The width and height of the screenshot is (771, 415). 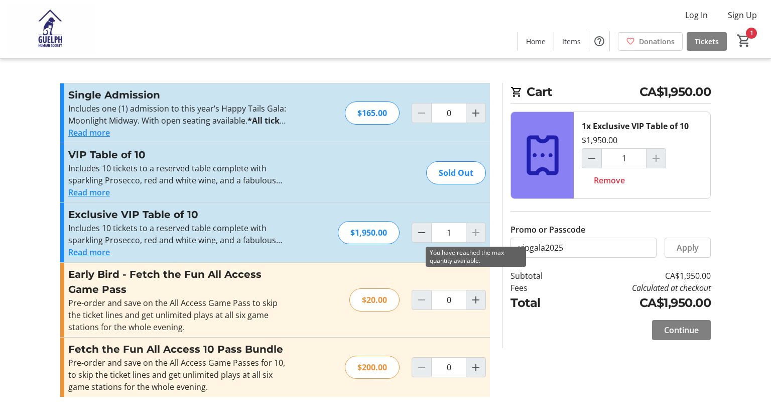 What do you see at coordinates (707, 41) in the screenshot?
I see `a: Tickets` at bounding box center [707, 41].